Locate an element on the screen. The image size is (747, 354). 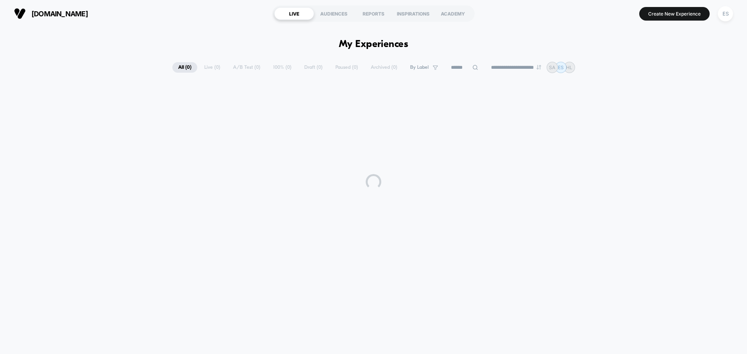
div: ACADEMY is located at coordinates (453, 14).